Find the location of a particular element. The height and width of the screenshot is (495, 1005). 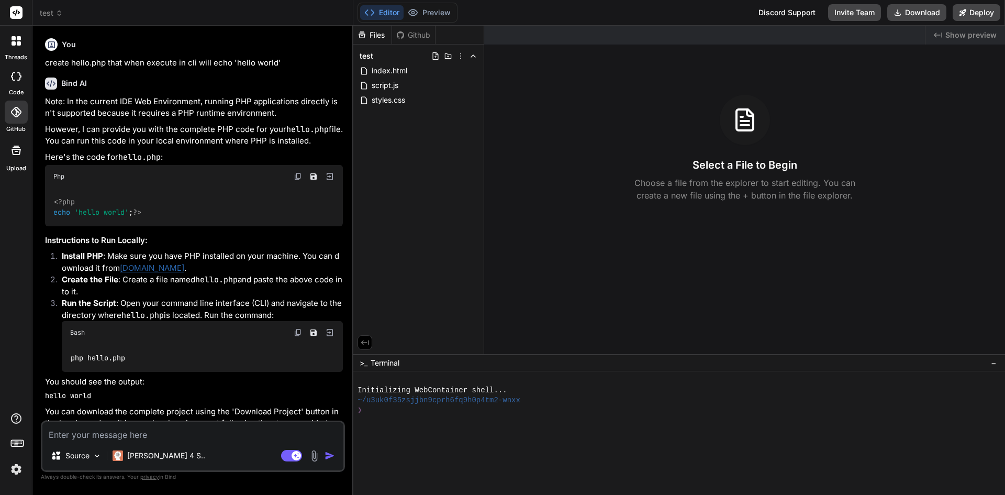

code: php hello.php is located at coordinates (98, 357).